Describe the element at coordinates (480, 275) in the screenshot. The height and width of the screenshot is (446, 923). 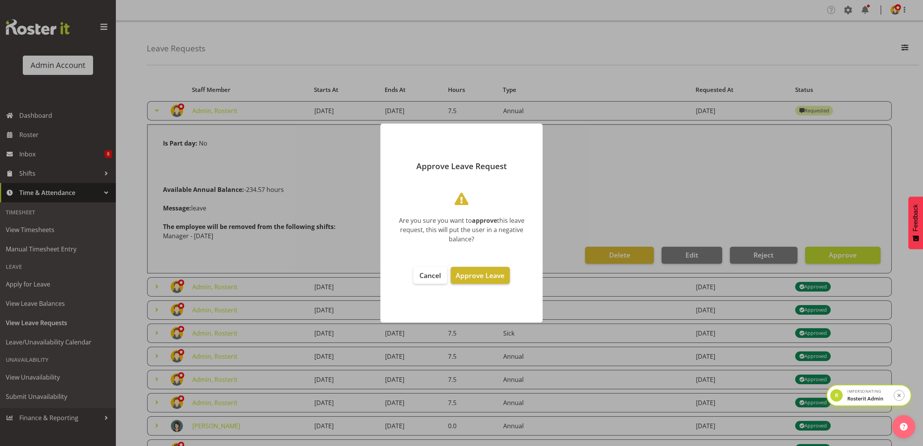
I see `span: Approve Leave` at that location.